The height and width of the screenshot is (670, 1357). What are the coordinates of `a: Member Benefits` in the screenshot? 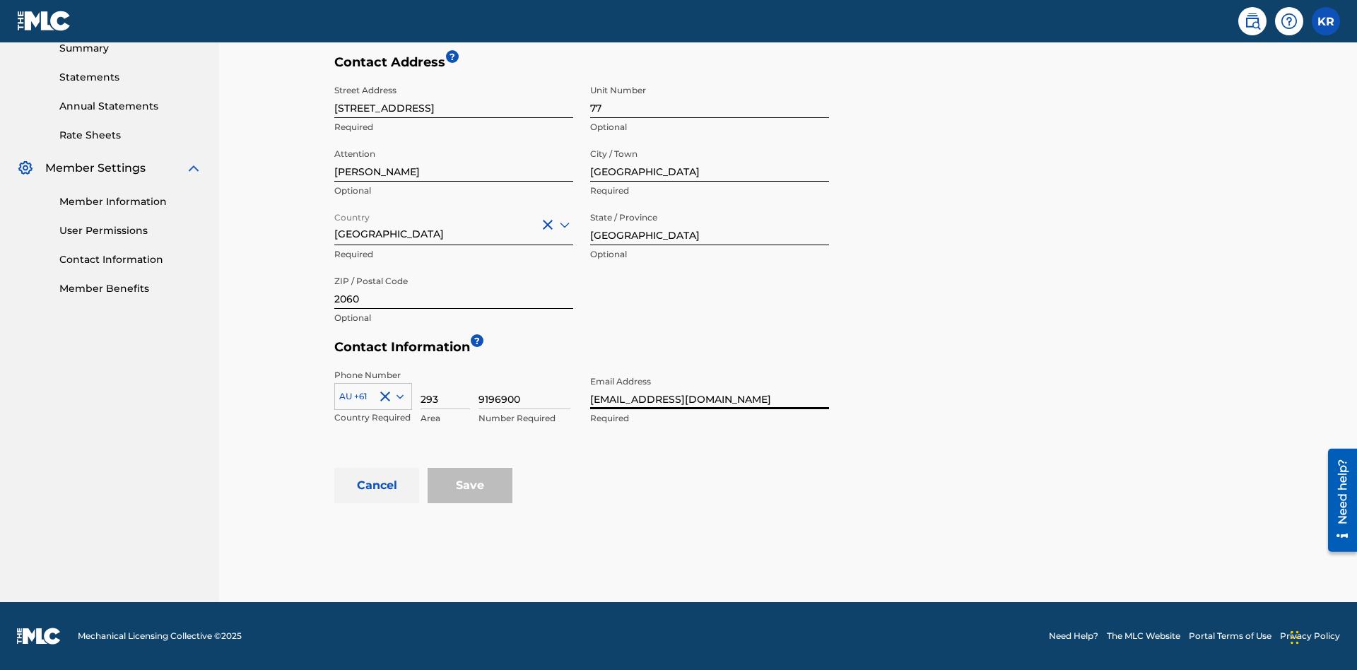 It's located at (131, 288).